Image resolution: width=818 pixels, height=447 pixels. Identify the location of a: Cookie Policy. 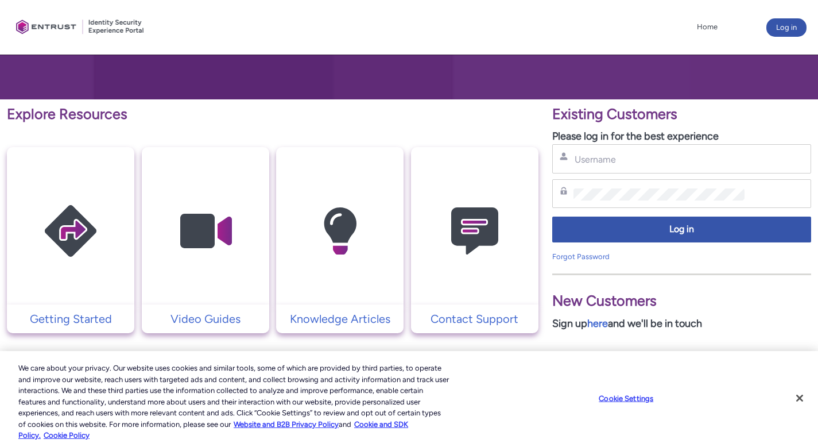
(67, 435).